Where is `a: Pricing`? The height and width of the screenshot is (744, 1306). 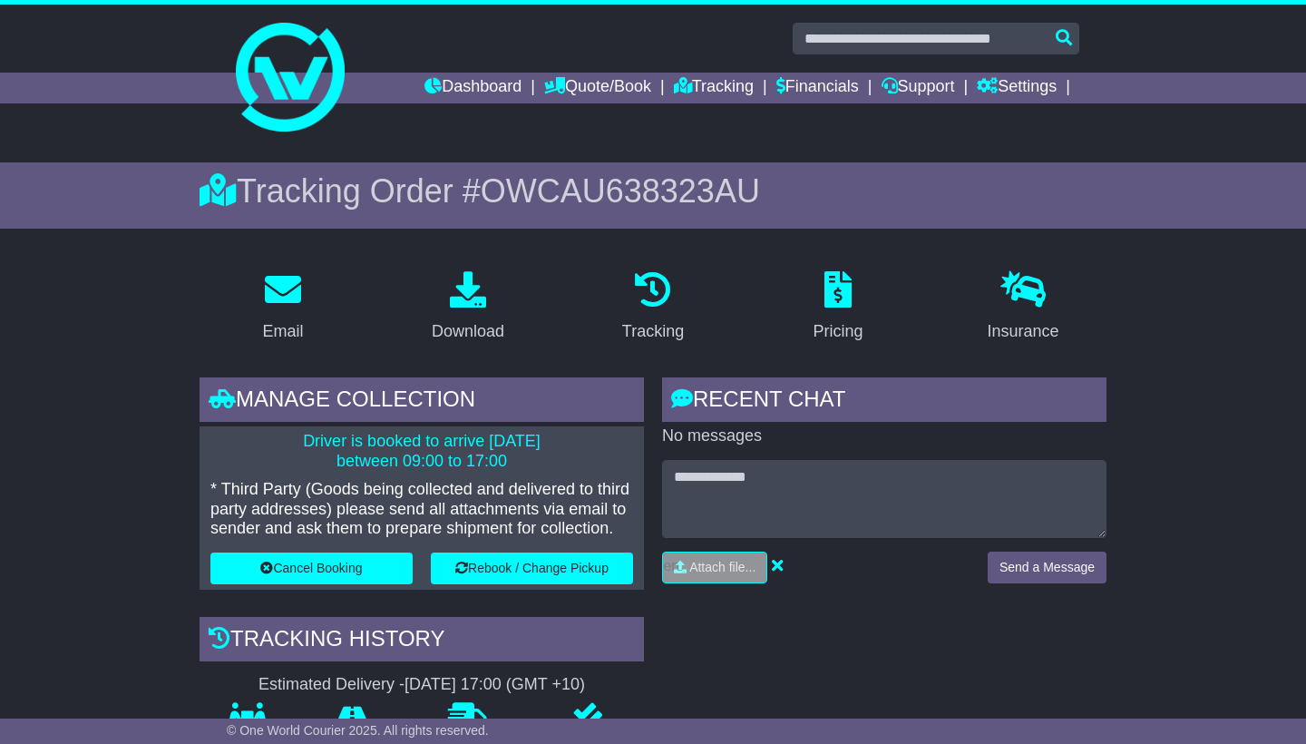
a: Pricing is located at coordinates (837, 308).